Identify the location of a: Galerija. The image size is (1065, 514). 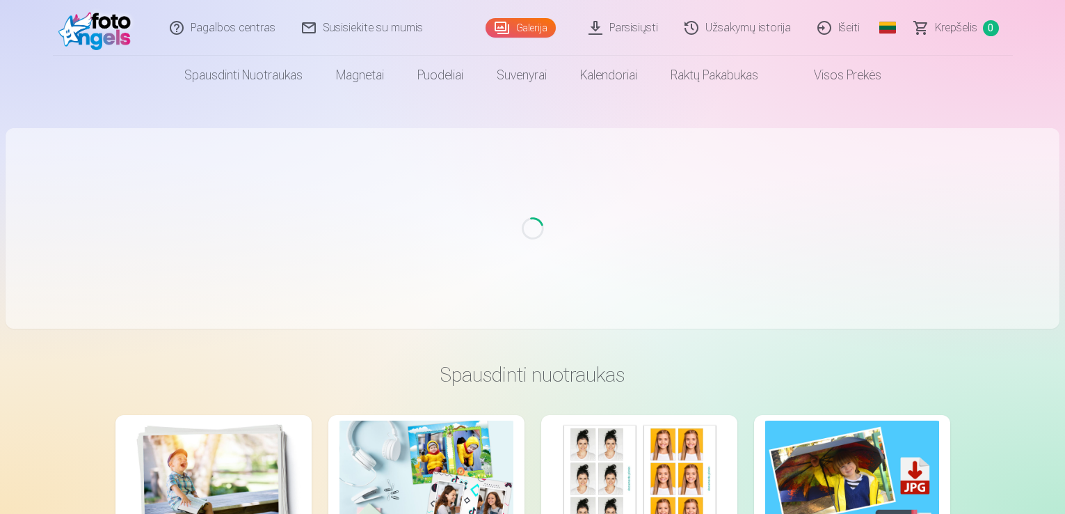
(520, 28).